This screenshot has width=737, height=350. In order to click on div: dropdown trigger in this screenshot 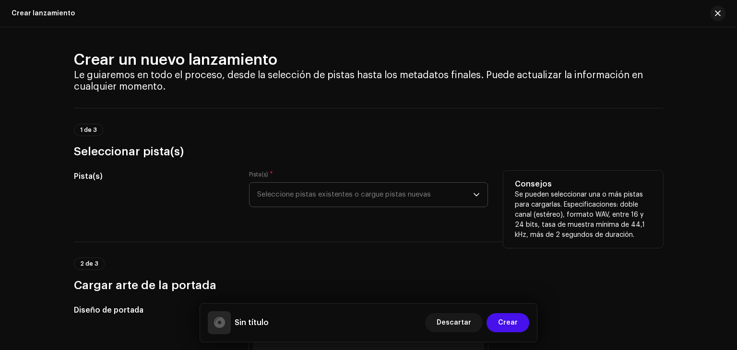, I will do `click(476, 195)`.